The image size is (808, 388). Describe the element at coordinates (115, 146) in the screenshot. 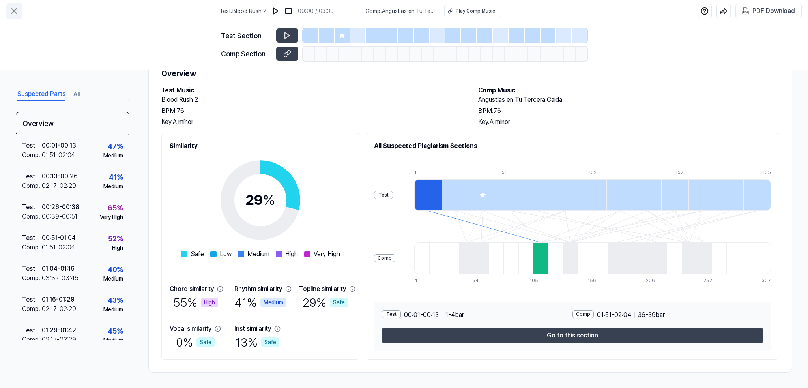

I see `div: 47 %` at that location.